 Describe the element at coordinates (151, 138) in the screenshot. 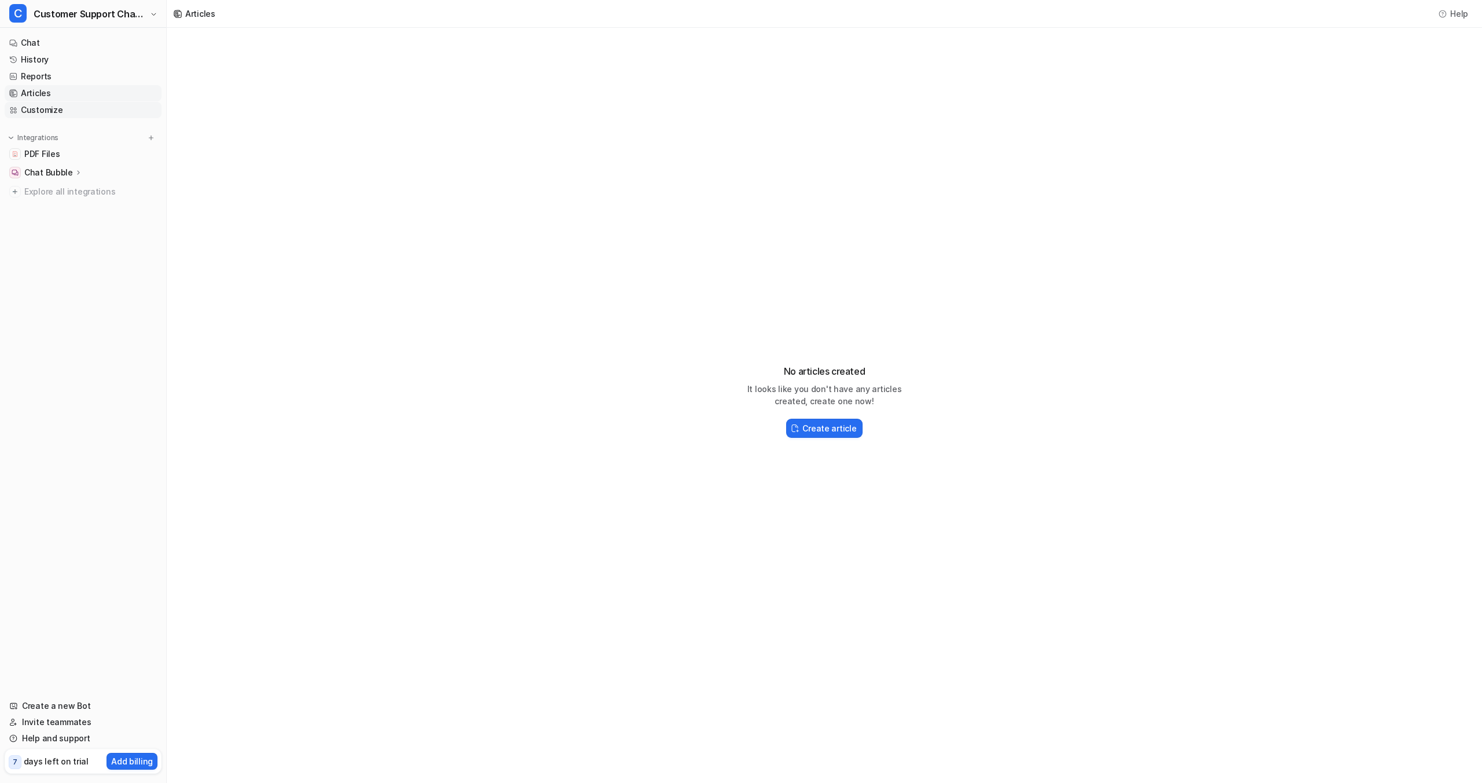

I see `img: menu_add.svg` at that location.